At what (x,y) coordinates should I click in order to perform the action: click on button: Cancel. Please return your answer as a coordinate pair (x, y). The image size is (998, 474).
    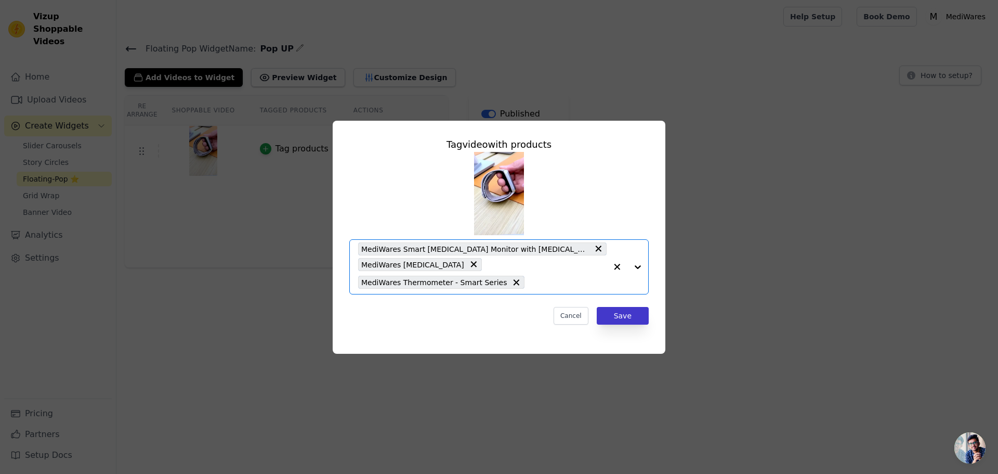
    Looking at the image, I should click on (571, 316).